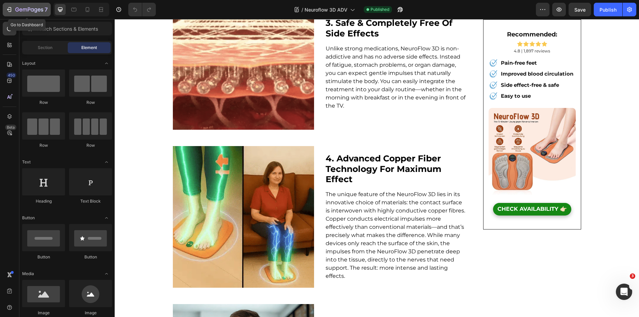 This screenshot has height=317, width=639. What do you see at coordinates (28, 273) in the screenshot?
I see `span: Media` at bounding box center [28, 273].